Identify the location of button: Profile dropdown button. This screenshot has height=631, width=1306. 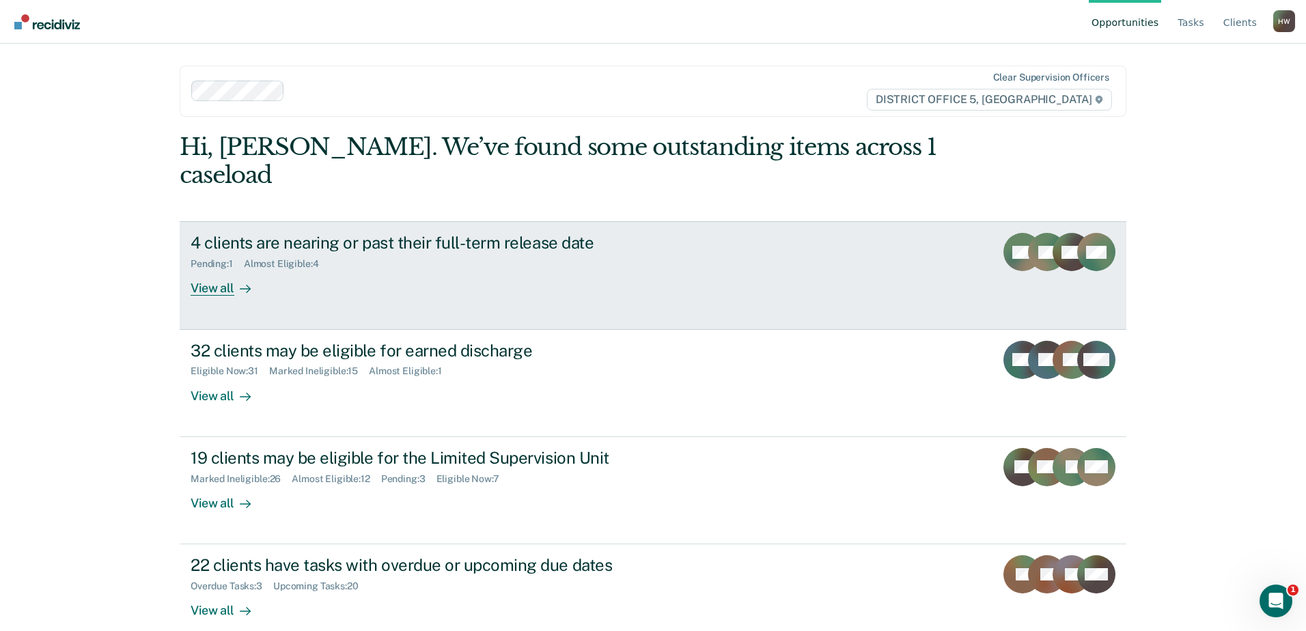
(1284, 21).